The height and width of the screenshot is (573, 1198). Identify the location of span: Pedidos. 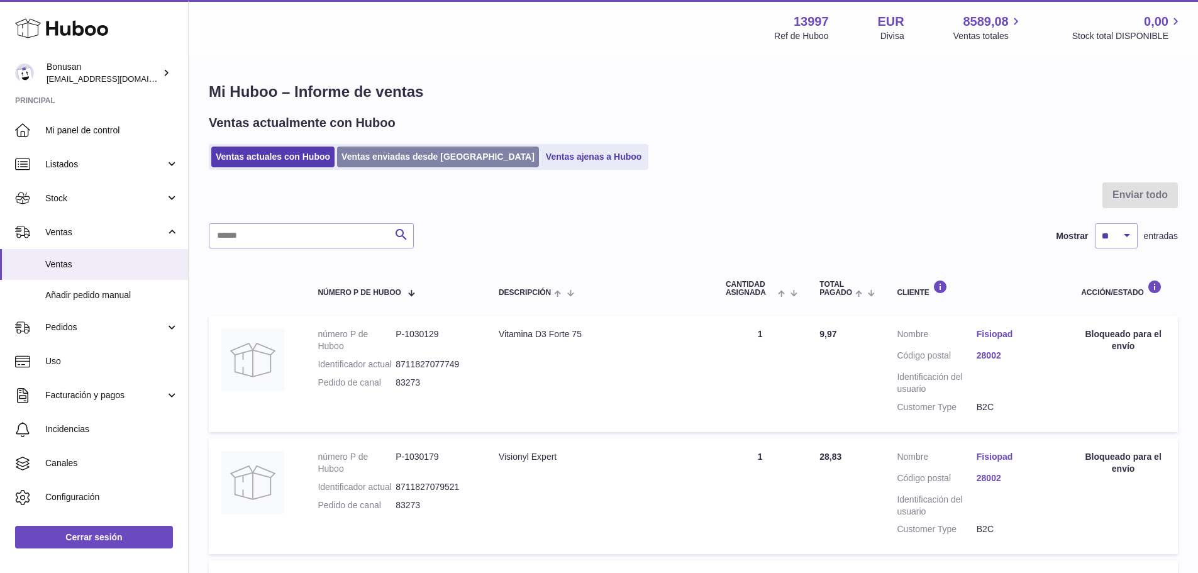
(105, 327).